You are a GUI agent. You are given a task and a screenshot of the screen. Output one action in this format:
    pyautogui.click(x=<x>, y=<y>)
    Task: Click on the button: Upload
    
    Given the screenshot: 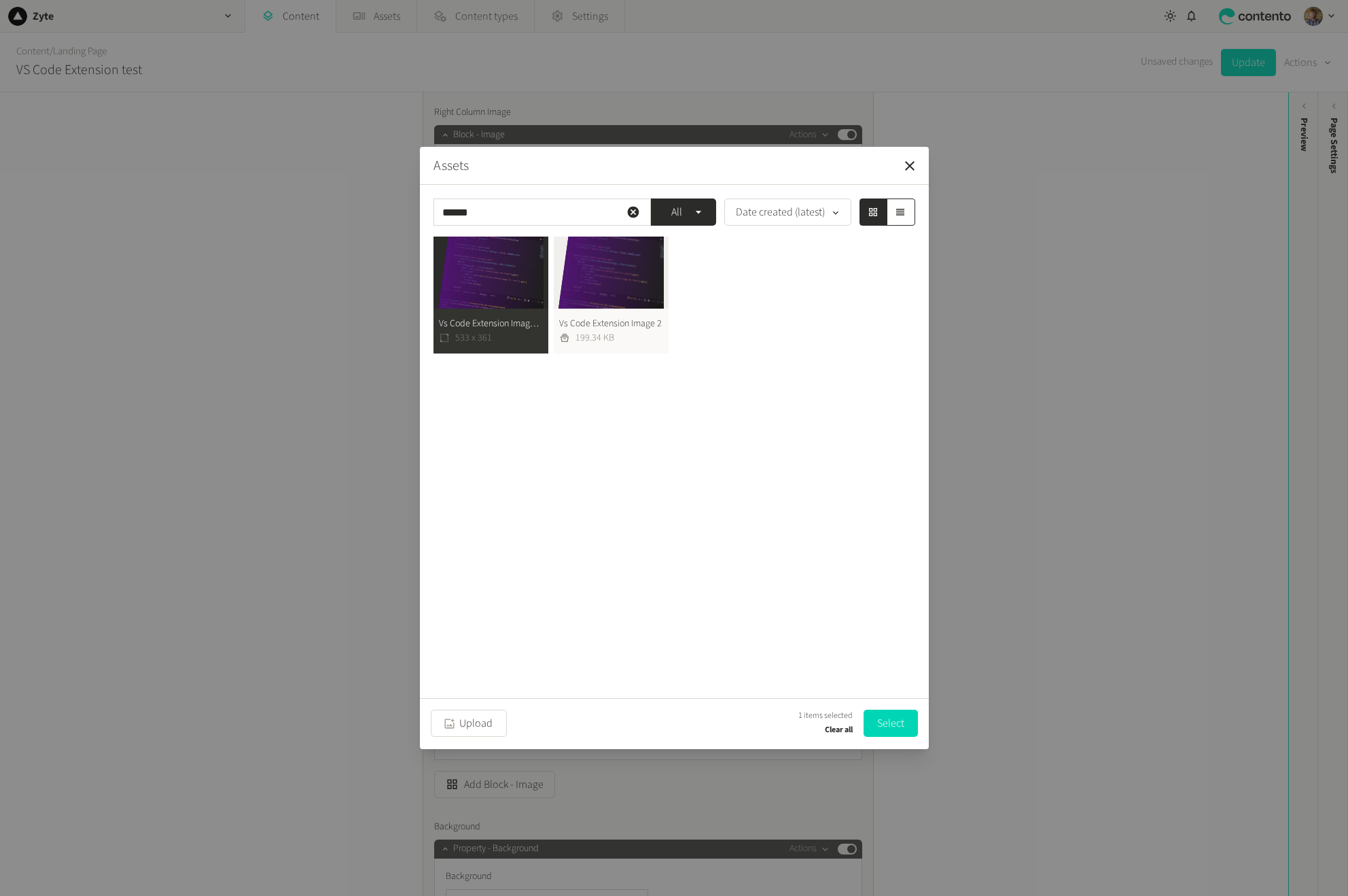 What is the action you would take?
    pyautogui.click(x=469, y=723)
    